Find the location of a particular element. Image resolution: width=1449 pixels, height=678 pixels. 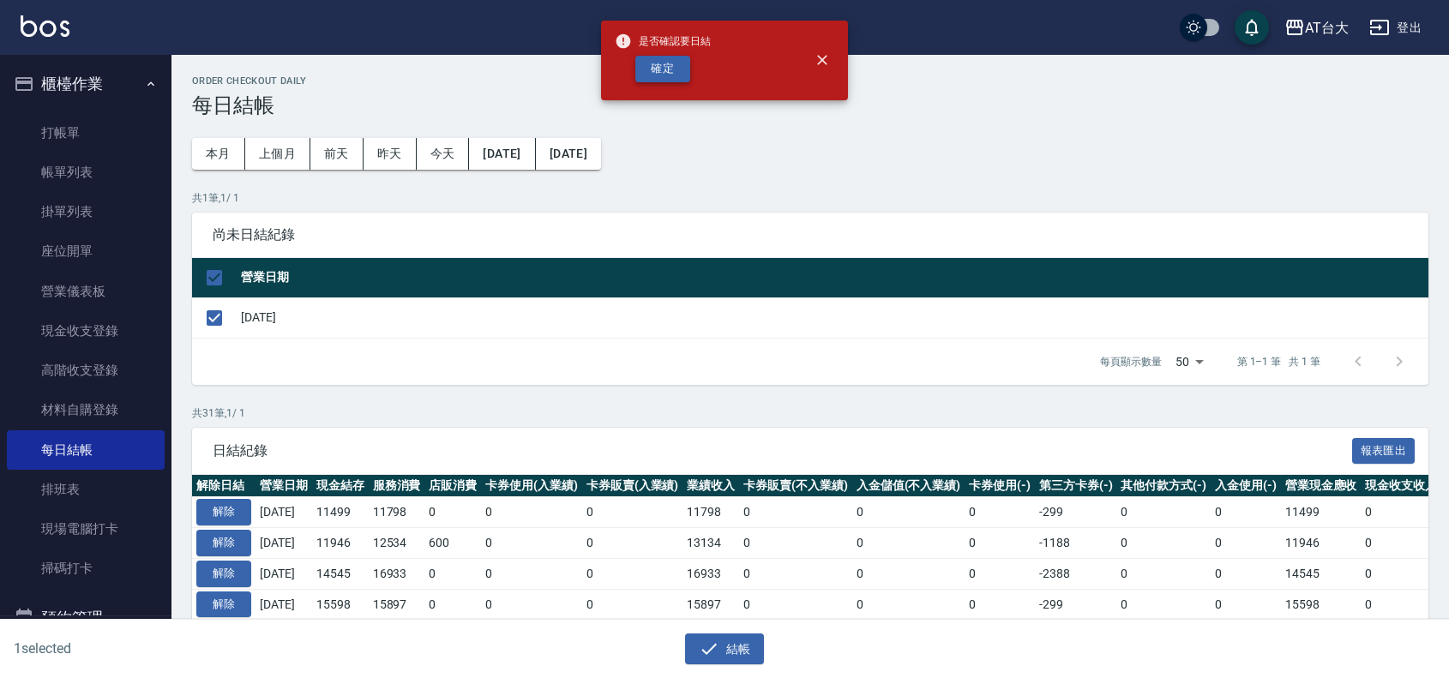

button: 前天 is located at coordinates (337, 153).